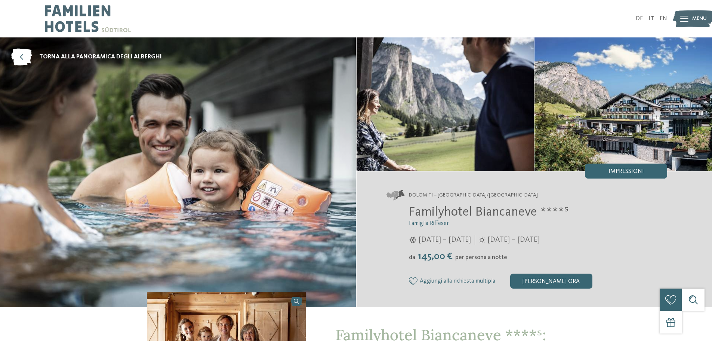 The image size is (712, 341). Describe the element at coordinates (626, 171) in the screenshot. I see `span: Impressioni` at that location.